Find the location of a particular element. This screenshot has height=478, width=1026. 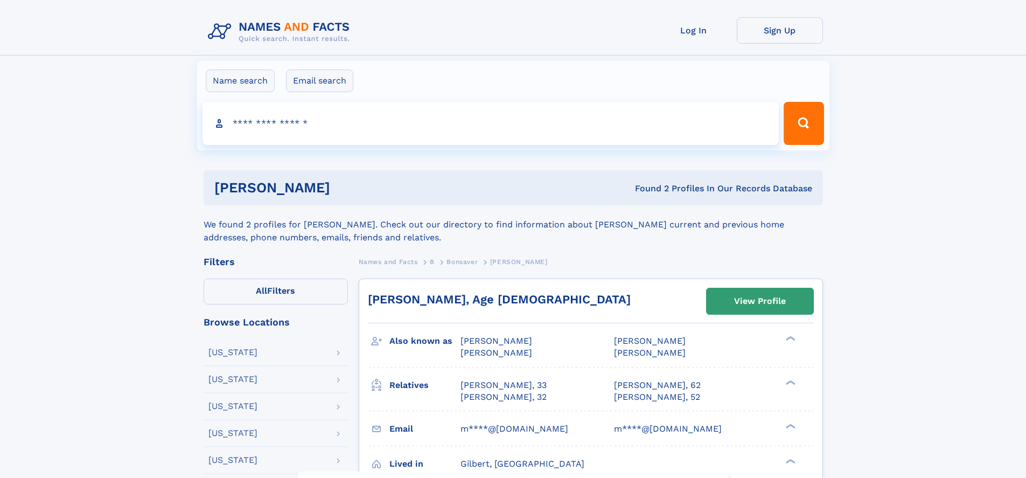

img: Logo Names and Facts is located at coordinates (281, 32).